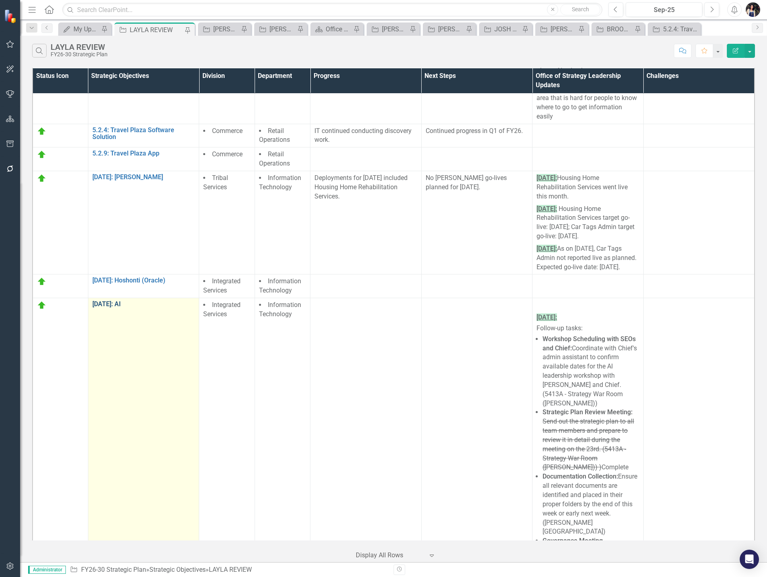 Image resolution: width=767 pixels, height=577 pixels. Describe the element at coordinates (588, 412) in the screenshot. I see `strong: Strategic Plan Review Meeting:` at that location.